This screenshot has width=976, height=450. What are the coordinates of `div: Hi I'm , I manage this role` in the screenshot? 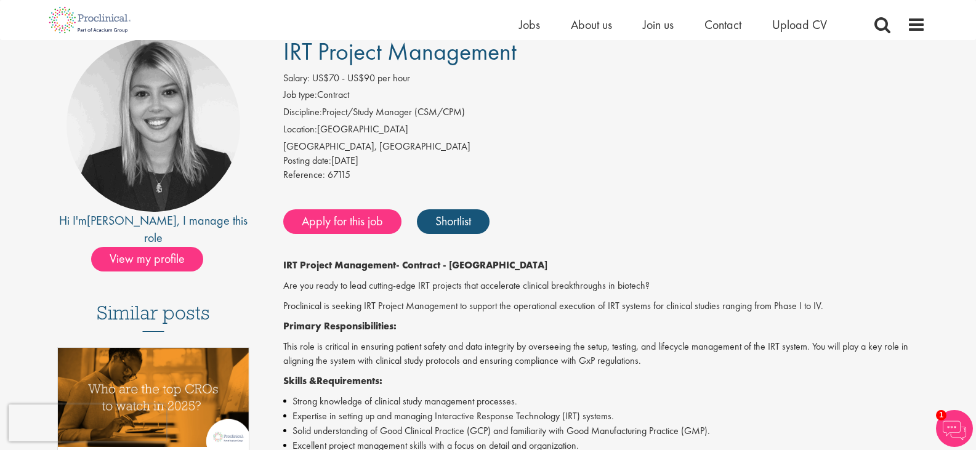 It's located at (153, 229).